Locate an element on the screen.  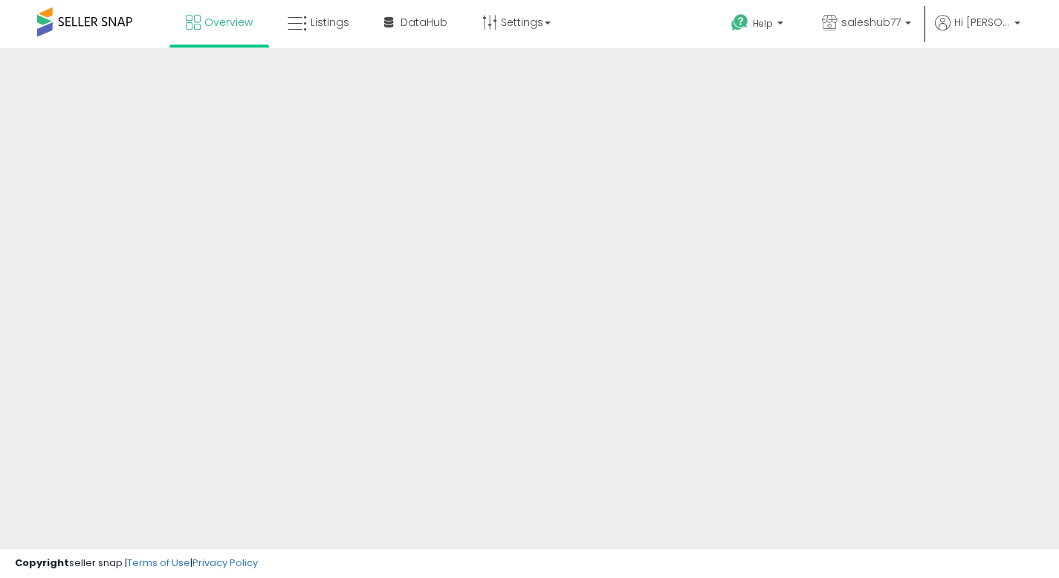
strong: Copyright is located at coordinates (42, 563).